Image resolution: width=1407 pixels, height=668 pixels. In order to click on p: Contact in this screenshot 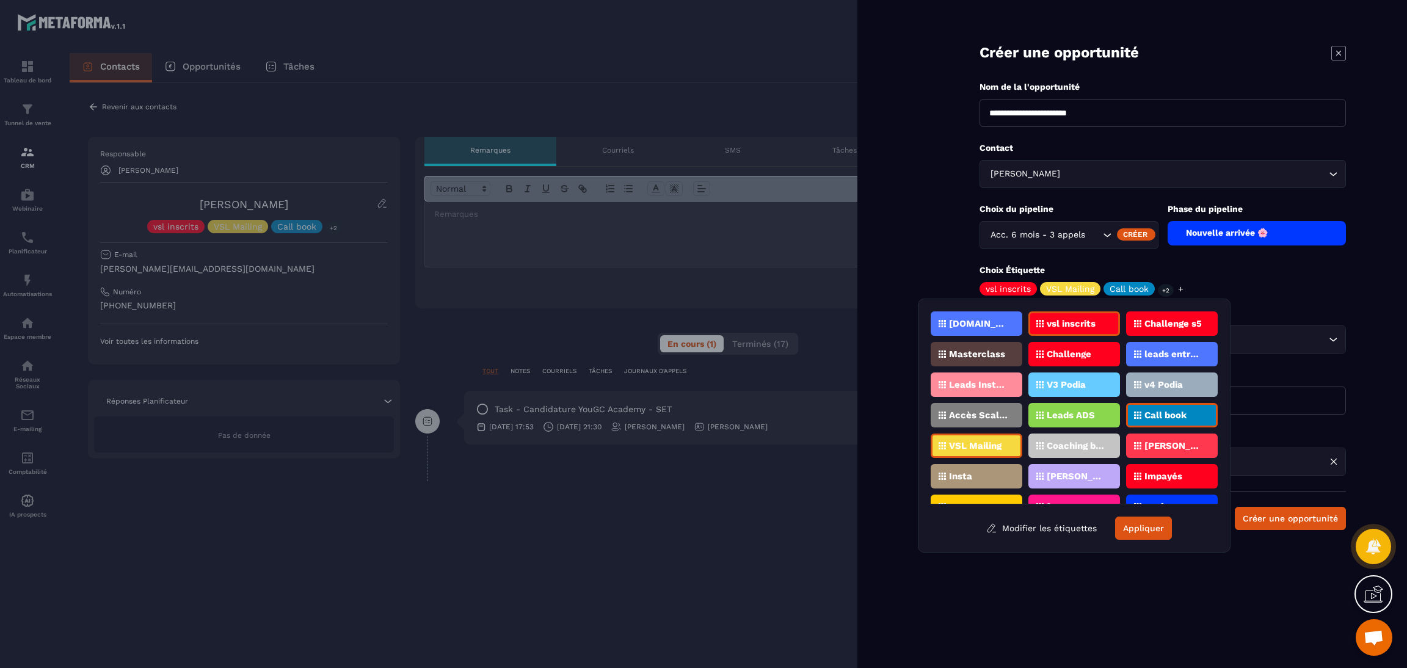, I will do `click(1162, 148)`.